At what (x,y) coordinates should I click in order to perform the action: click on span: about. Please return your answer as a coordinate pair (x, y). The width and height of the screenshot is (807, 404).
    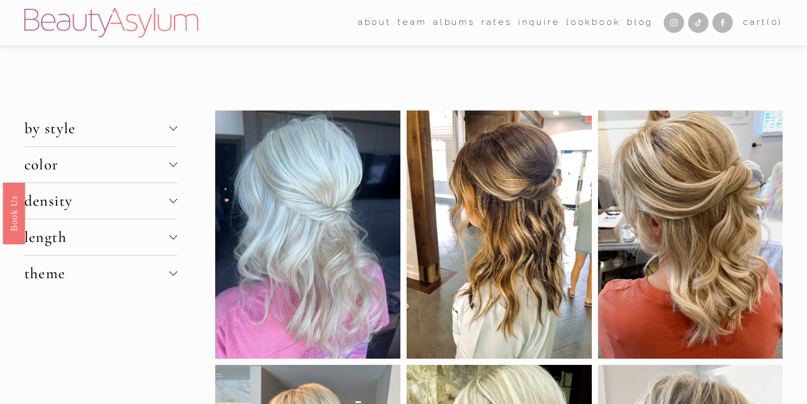
    Looking at the image, I should click on (374, 23).